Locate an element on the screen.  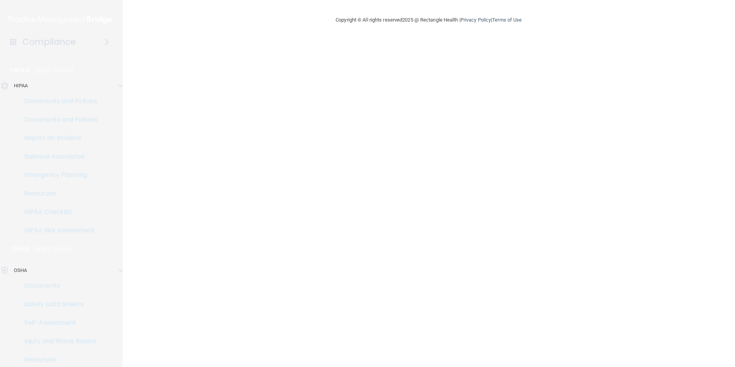
p: Injury and Illness Report is located at coordinates (57, 341).